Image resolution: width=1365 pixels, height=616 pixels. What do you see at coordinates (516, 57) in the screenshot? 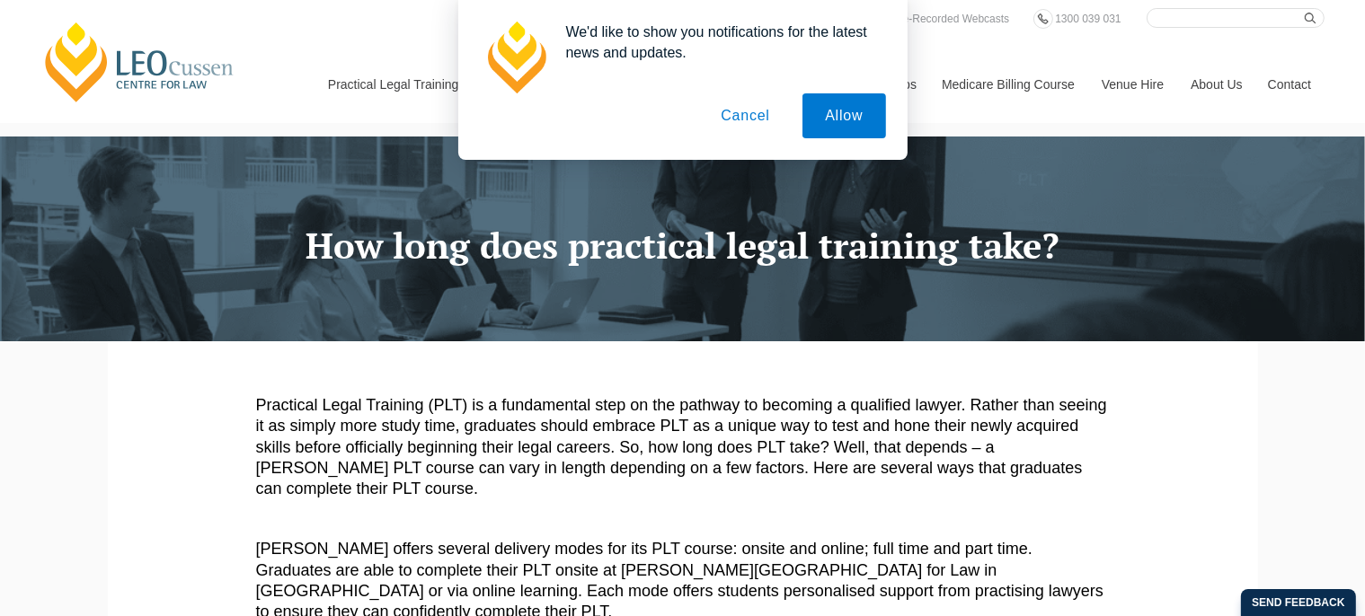
I see `img: notification icon` at bounding box center [516, 57].